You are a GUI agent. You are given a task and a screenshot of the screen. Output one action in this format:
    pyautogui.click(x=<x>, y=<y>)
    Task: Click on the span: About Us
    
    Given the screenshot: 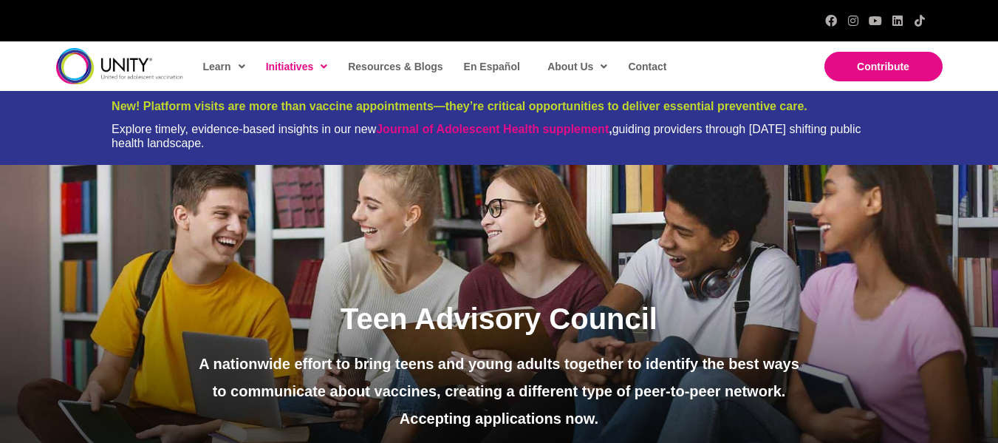 What is the action you would take?
    pyautogui.click(x=577, y=67)
    